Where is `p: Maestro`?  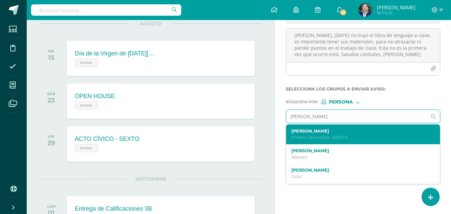 p: Maestro is located at coordinates (361, 157).